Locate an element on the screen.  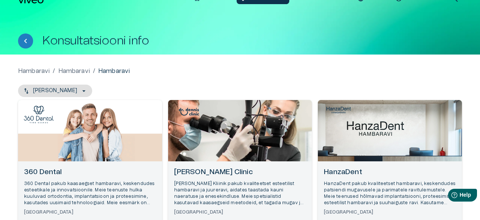
img: 360 Dental logo is located at coordinates (39, 114).